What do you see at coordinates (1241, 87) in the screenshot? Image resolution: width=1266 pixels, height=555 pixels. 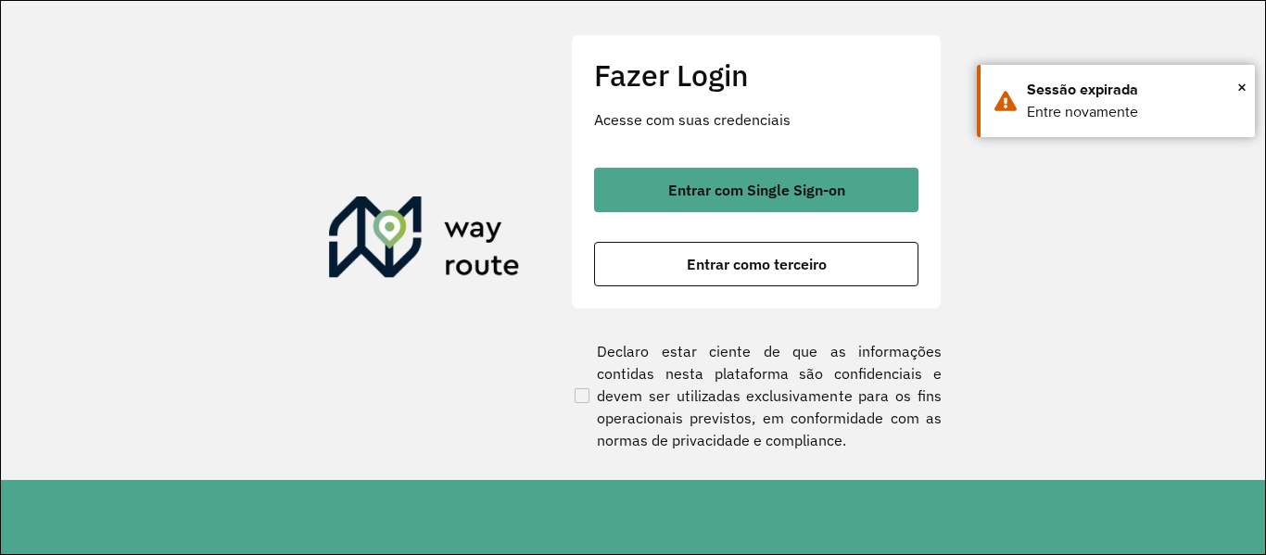 I see `button: Close` at bounding box center [1241, 87].